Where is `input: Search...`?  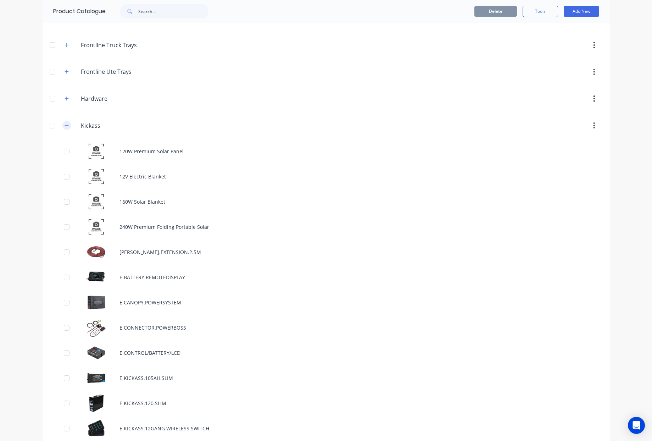 input: Search... is located at coordinates (173, 11).